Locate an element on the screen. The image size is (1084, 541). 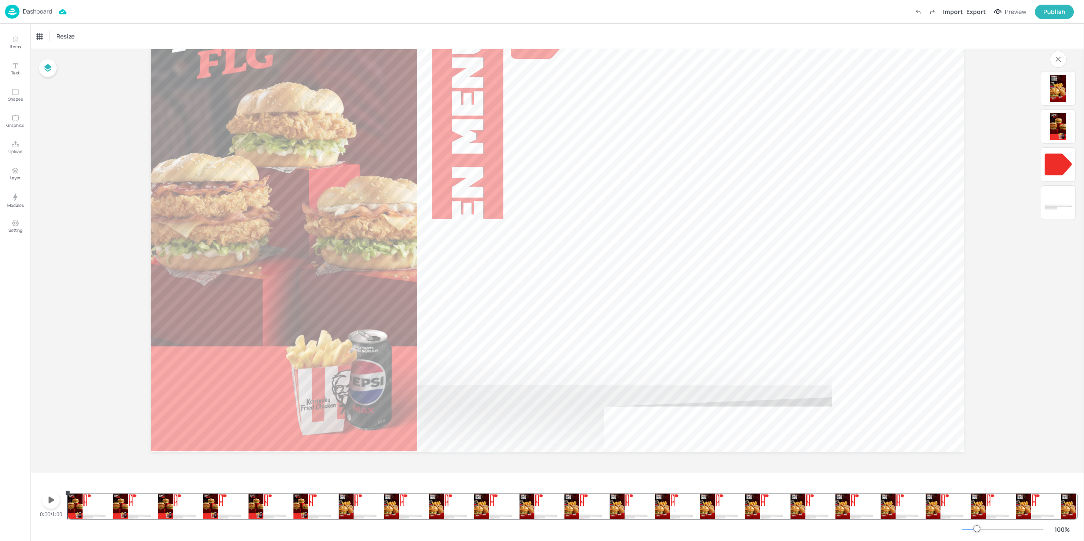
button: Preview is located at coordinates (1010, 12).